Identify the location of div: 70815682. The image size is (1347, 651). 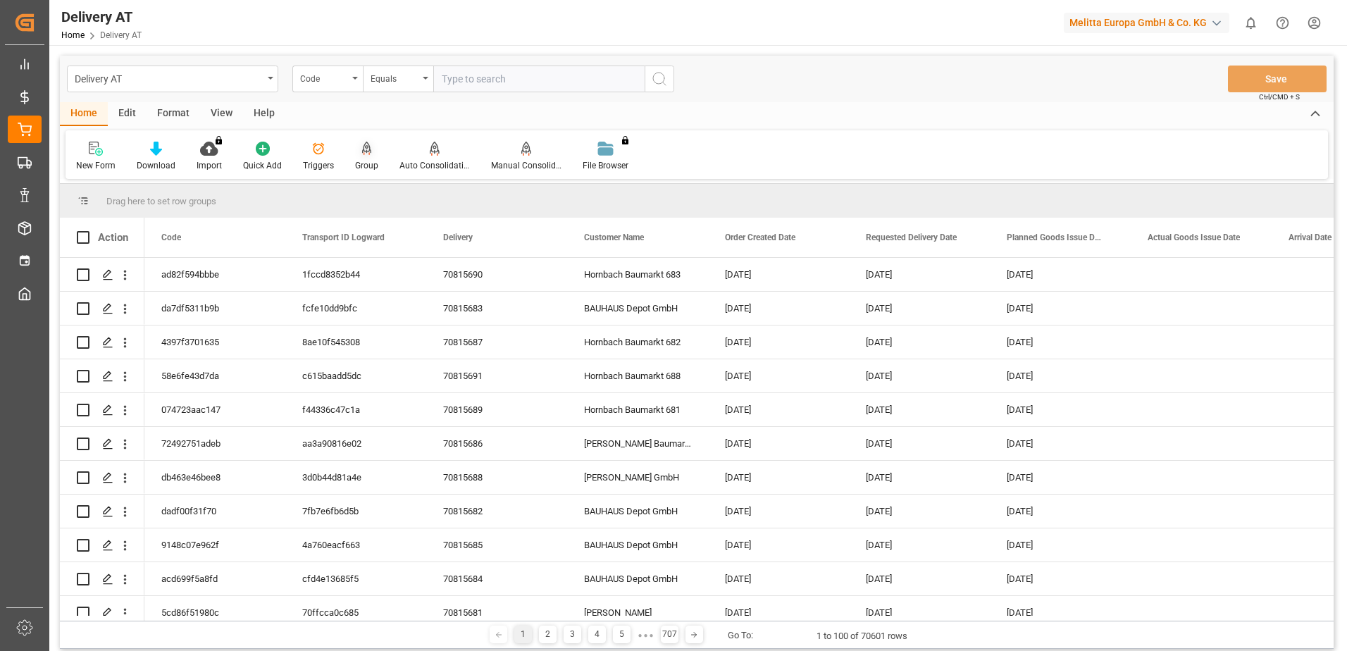
(497, 511).